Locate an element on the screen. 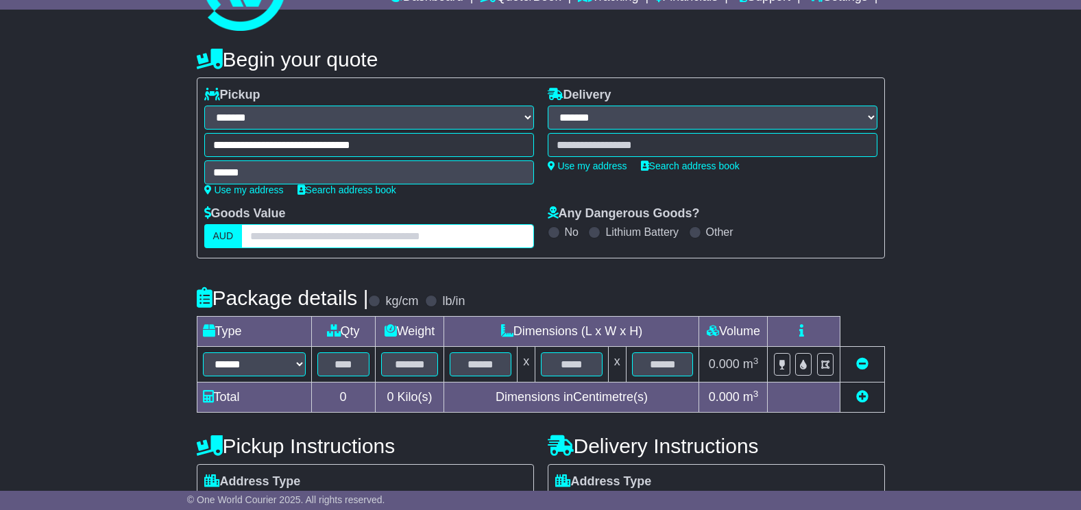  h4: Begin your quote is located at coordinates (541, 59).